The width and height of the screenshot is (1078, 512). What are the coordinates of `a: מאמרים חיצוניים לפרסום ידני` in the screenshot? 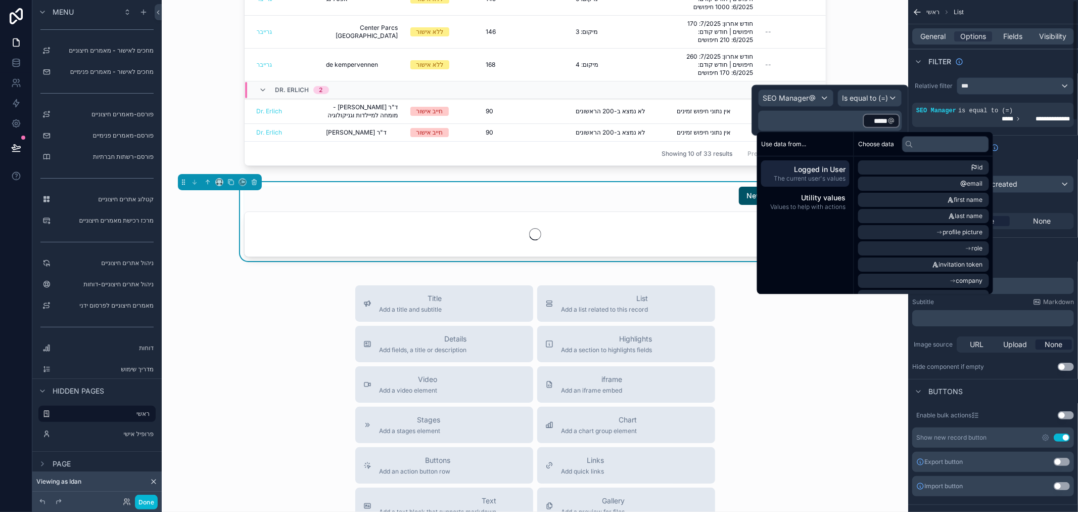 It's located at (97, 305).